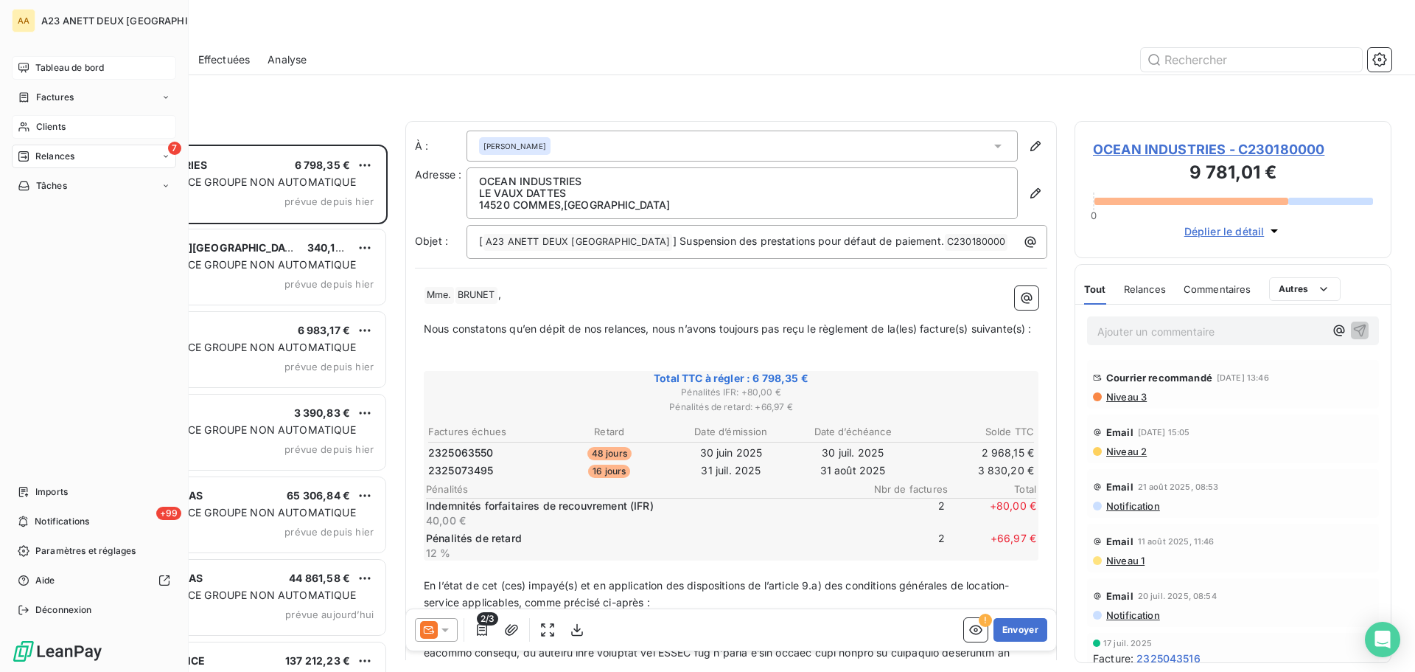 This screenshot has height=672, width=1415. I want to click on span: 2/3, so click(487, 618).